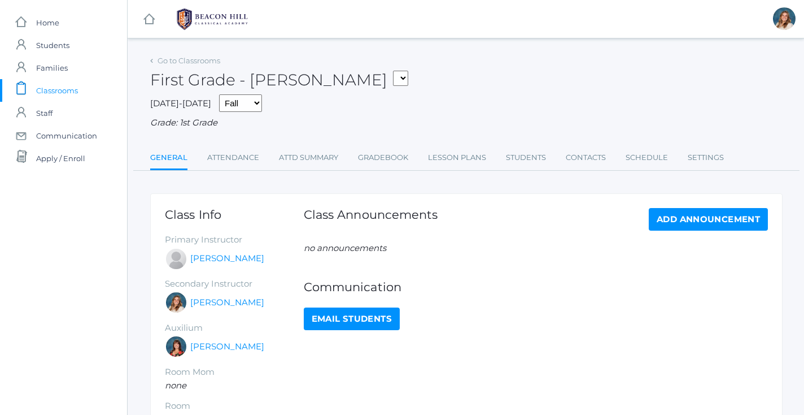  I want to click on h5: Room Mom, so click(234, 372).